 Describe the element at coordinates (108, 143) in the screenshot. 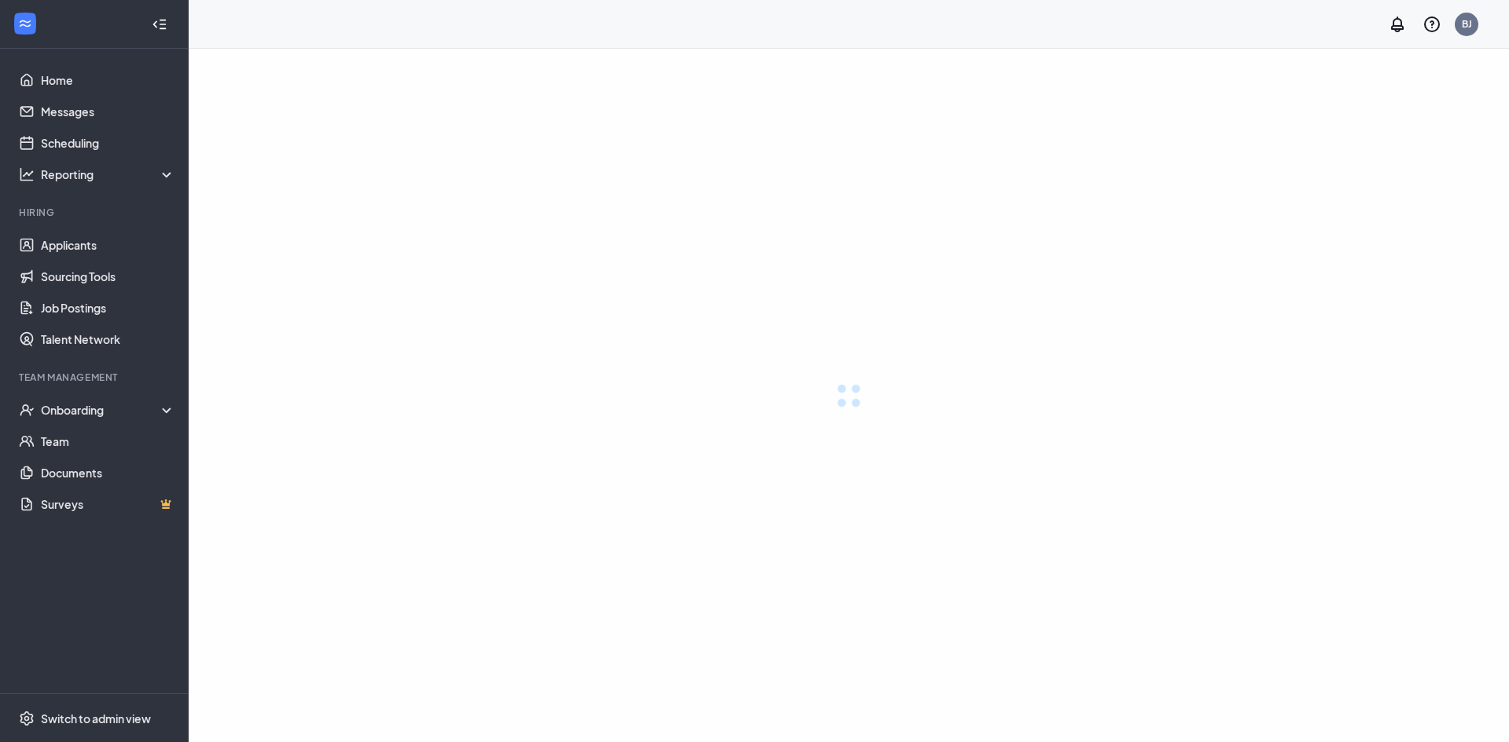

I see `a: Scheduling` at that location.